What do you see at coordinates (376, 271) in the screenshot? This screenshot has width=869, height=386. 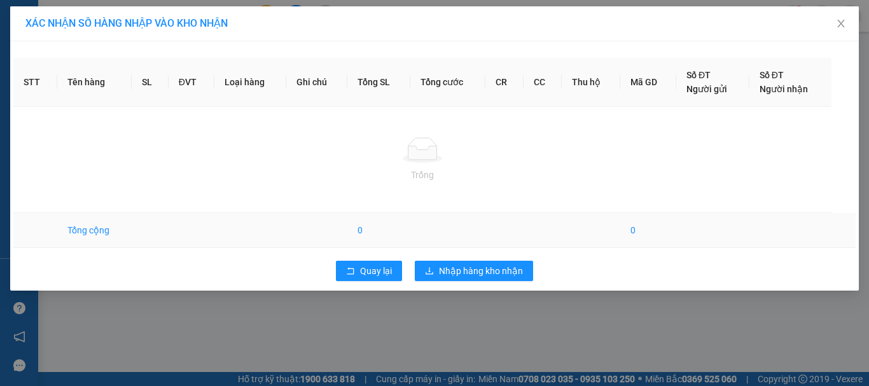 I see `span: Quay lại` at bounding box center [376, 271].